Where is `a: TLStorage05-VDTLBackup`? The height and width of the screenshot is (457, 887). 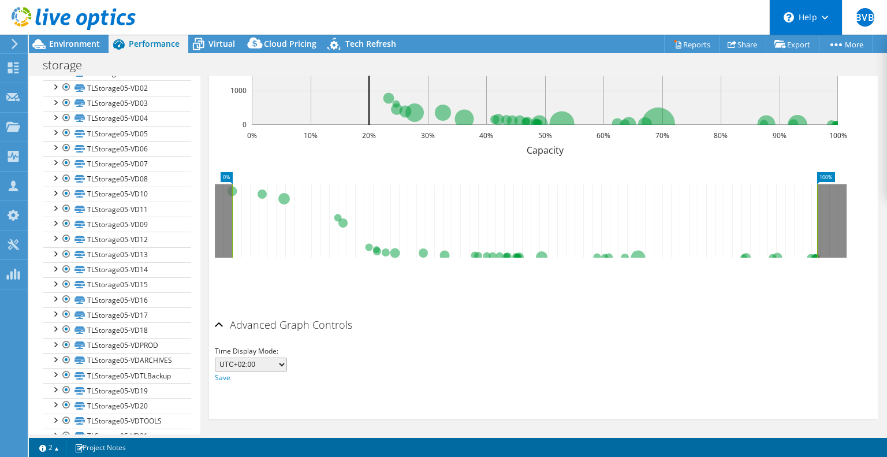 a: TLStorage05-VDTLBackup is located at coordinates (117, 375).